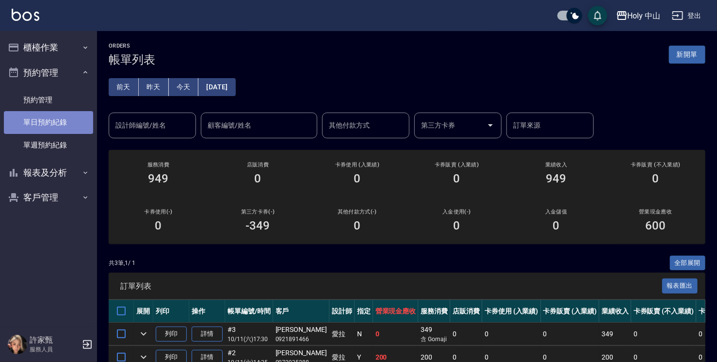 Image resolution: width=717 pixels, height=362 pixels. I want to click on th: 設計師, so click(342, 311).